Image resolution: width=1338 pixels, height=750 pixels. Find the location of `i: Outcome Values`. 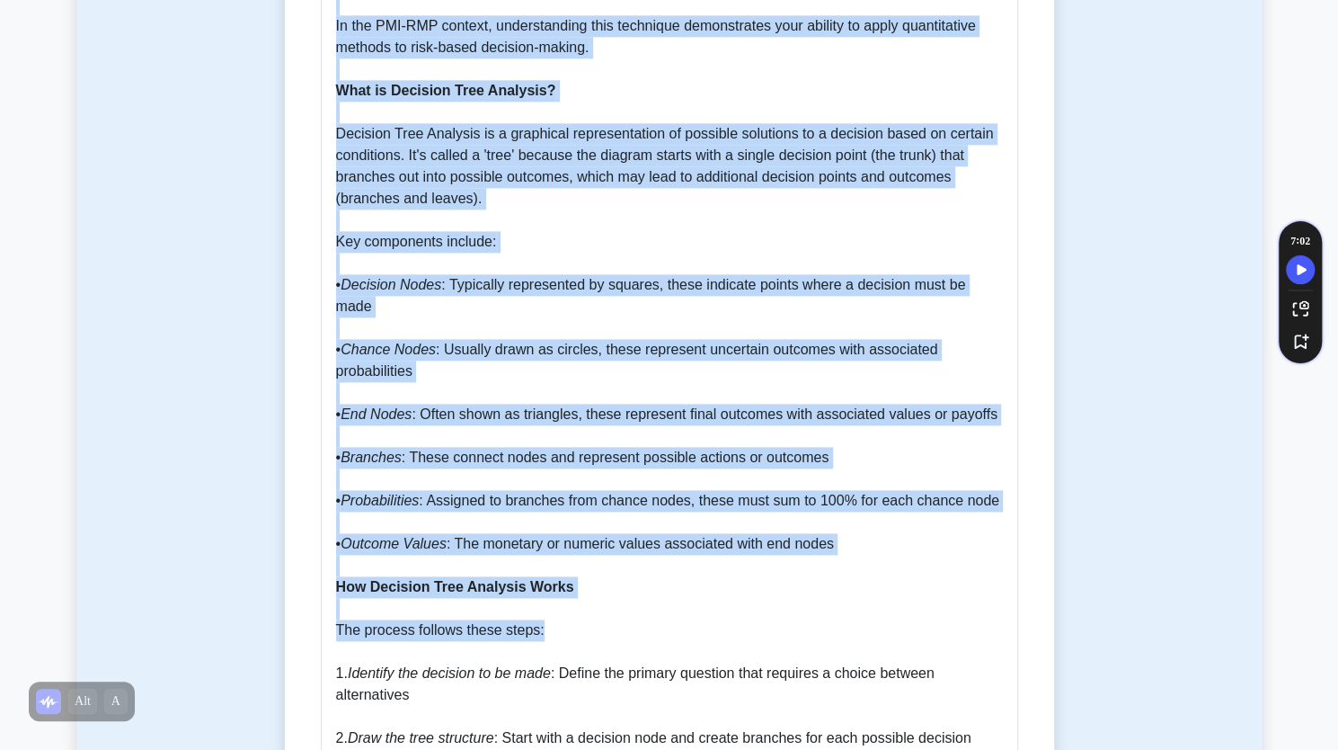

i: Outcome Values is located at coordinates (394, 543).